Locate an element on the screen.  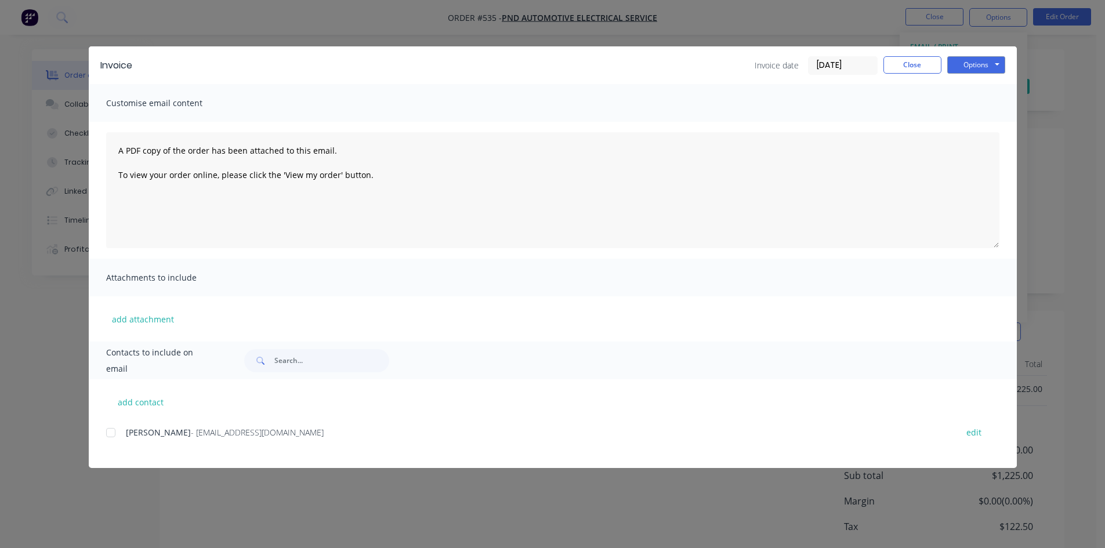
div: Invoice is located at coordinates (116, 66).